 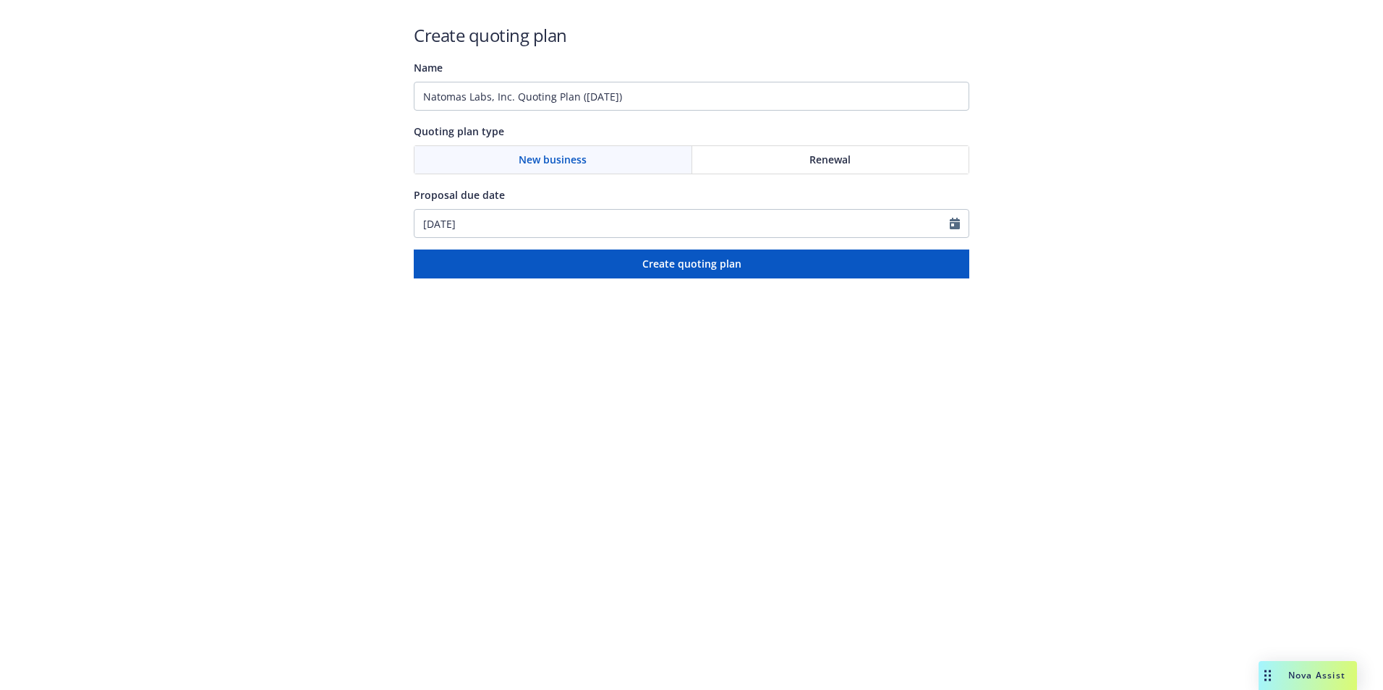 I want to click on span: Renewal, so click(x=830, y=159).